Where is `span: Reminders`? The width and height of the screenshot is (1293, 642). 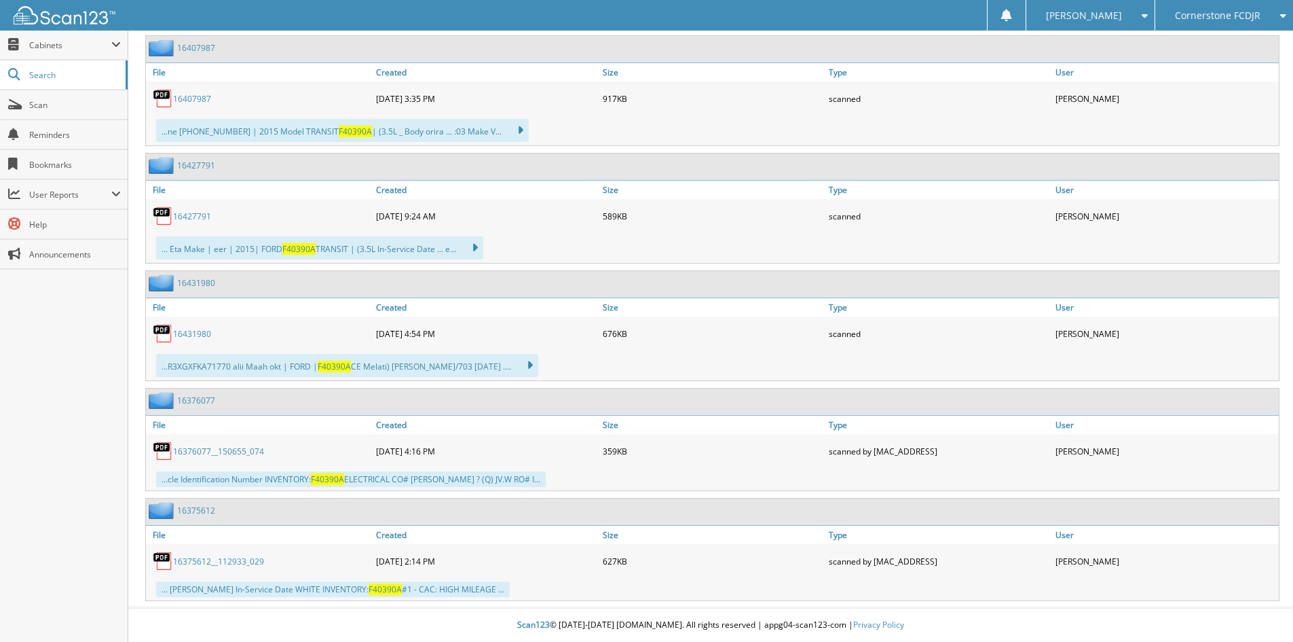 span: Reminders is located at coordinates (75, 134).